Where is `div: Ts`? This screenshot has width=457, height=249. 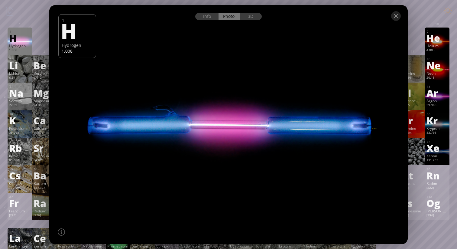
div: Ts is located at coordinates (412, 203).